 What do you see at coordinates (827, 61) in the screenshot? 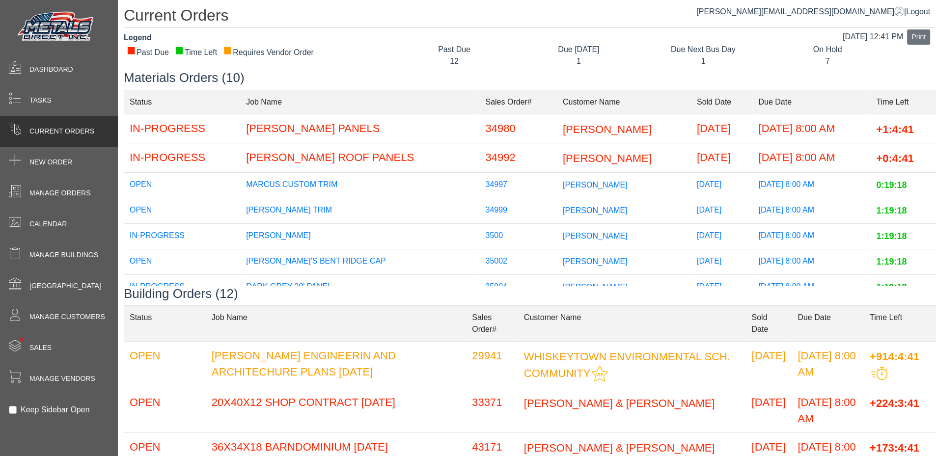
I see `div: 7` at bounding box center [827, 61].